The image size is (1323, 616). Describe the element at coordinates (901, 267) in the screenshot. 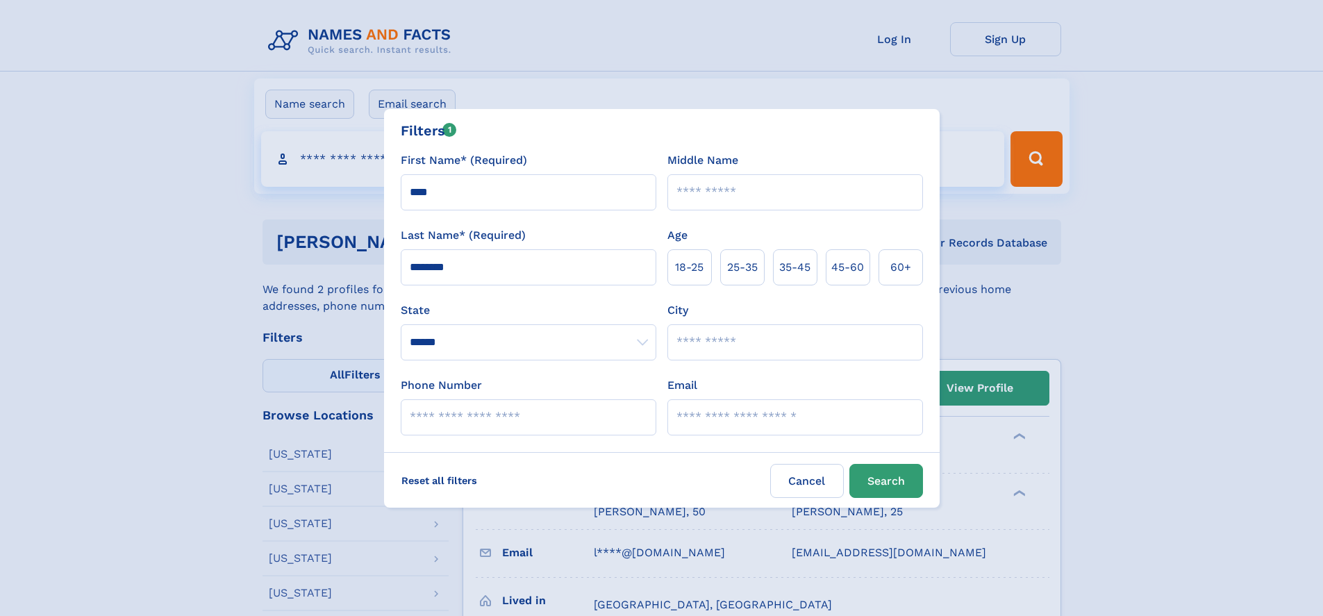

I see `span: 60+` at that location.